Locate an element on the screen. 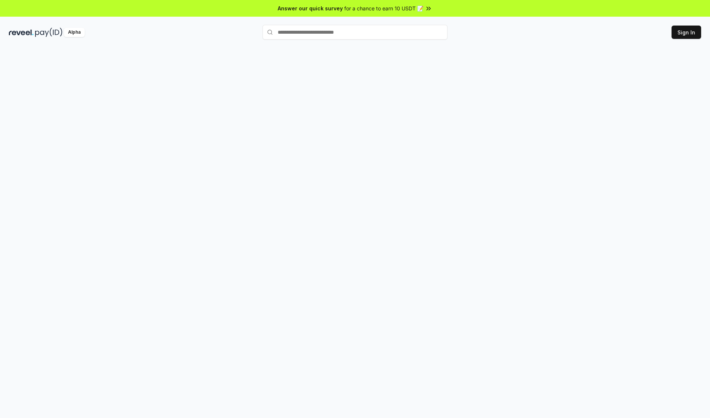 The image size is (710, 418). span: Answer our quick survey is located at coordinates (310, 8).